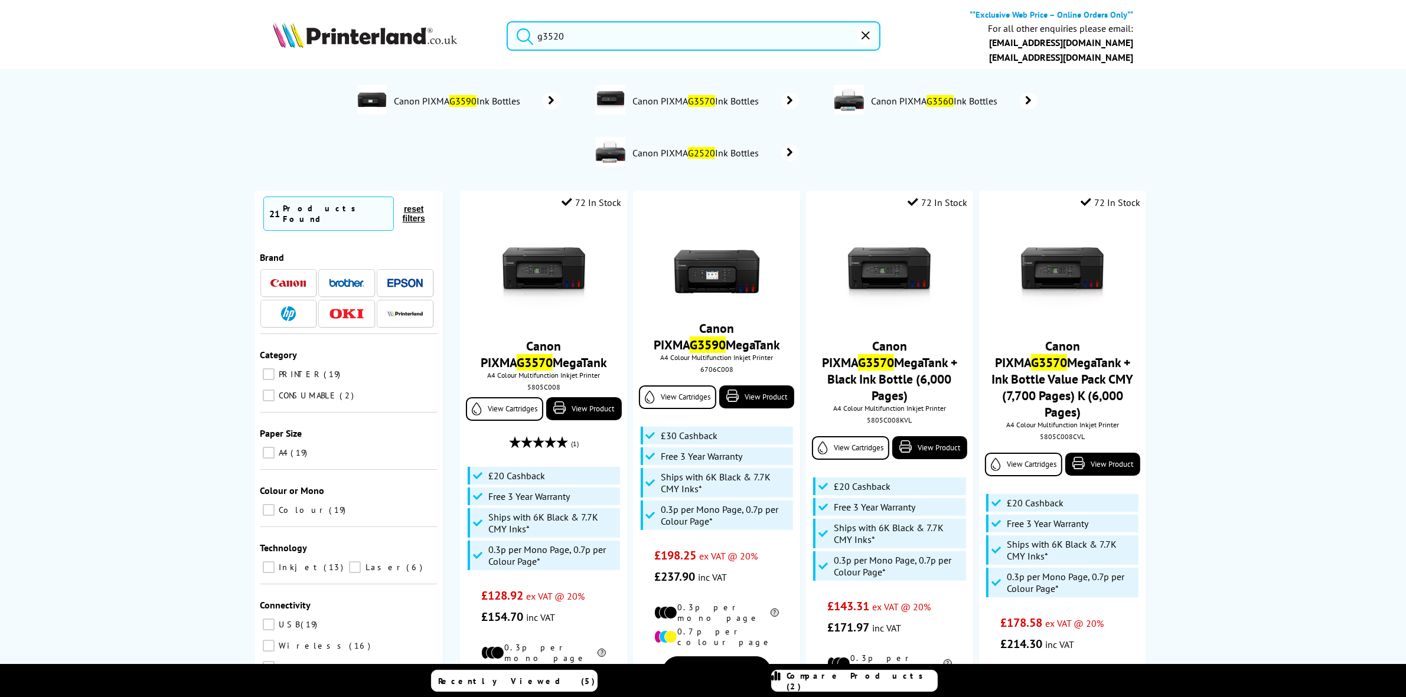  What do you see at coordinates (405, 314) in the screenshot?
I see `img: Printerland` at bounding box center [405, 314].